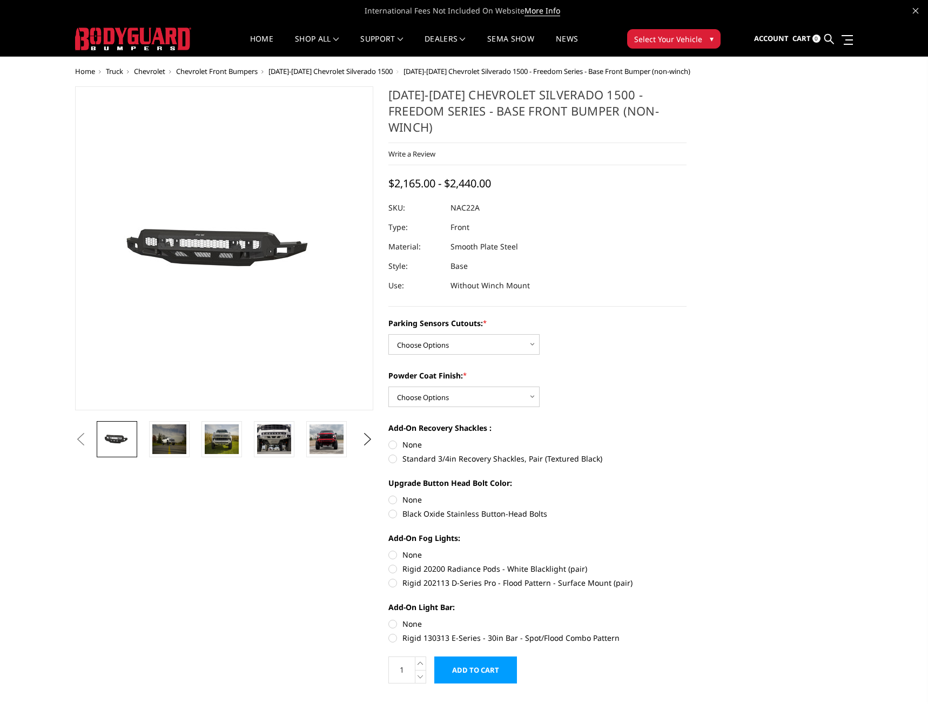 Image resolution: width=928 pixels, height=704 pixels. What do you see at coordinates (217, 71) in the screenshot?
I see `span: Chevrolet Front Bumpers` at bounding box center [217, 71].